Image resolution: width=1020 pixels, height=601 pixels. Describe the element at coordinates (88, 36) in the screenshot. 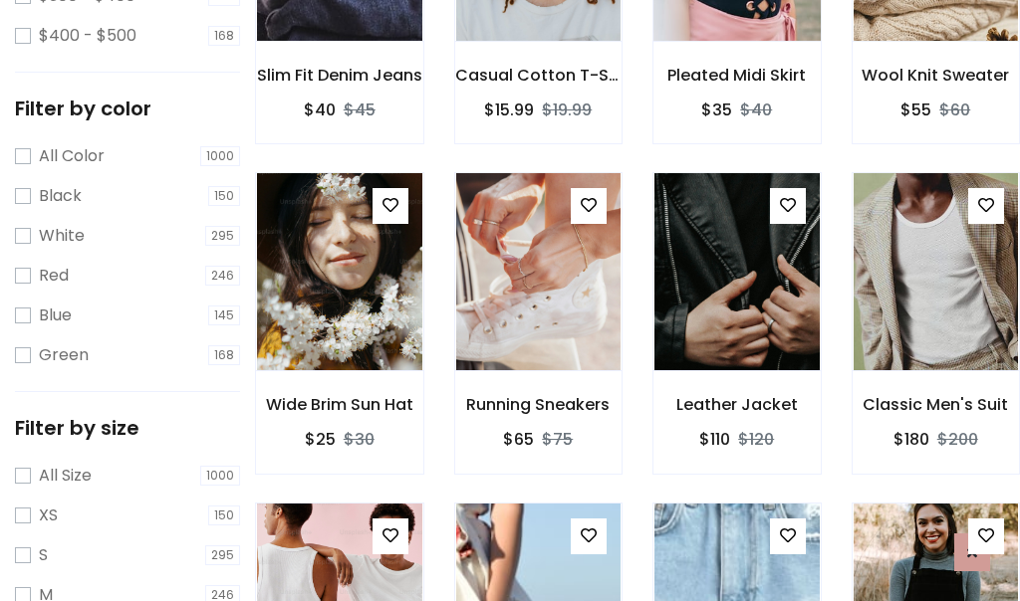

I see `label: $400 - $500` at that location.